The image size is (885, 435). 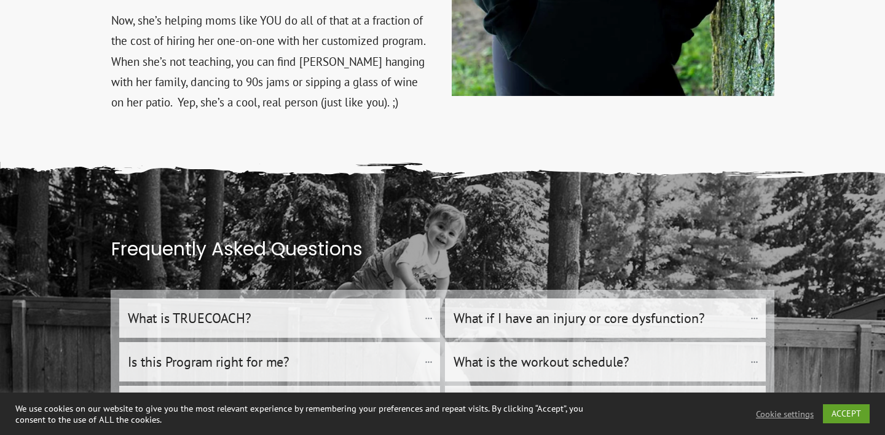 What do you see at coordinates (847, 413) in the screenshot?
I see `a: ACCEPT` at bounding box center [847, 413].